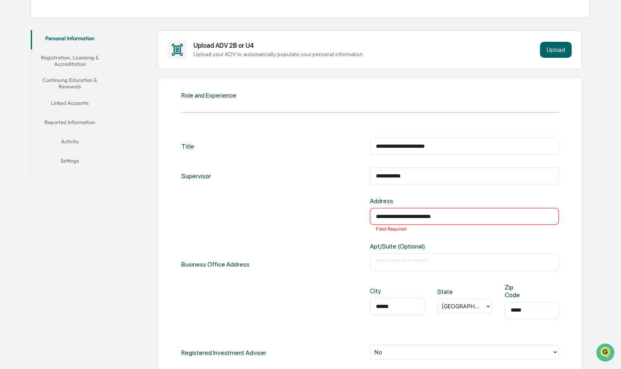  I want to click on button: Linked Accounts, so click(70, 104).